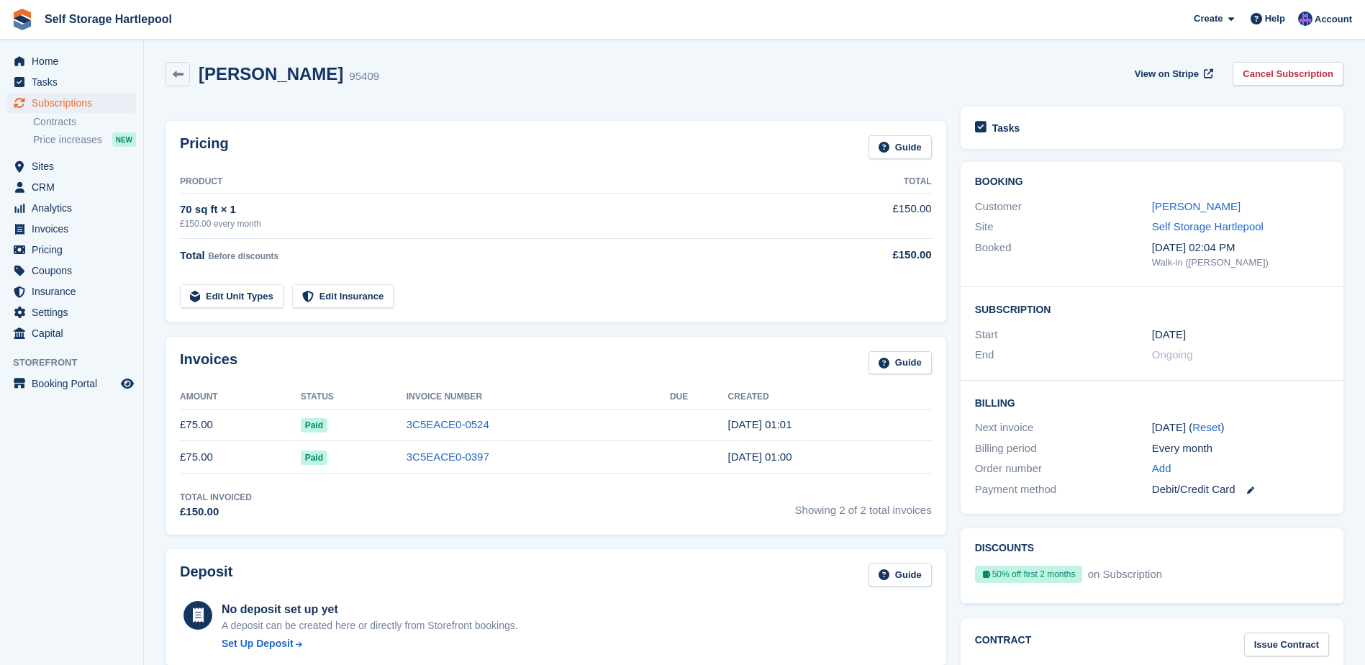  I want to click on a: Issue Contract, so click(1286, 644).